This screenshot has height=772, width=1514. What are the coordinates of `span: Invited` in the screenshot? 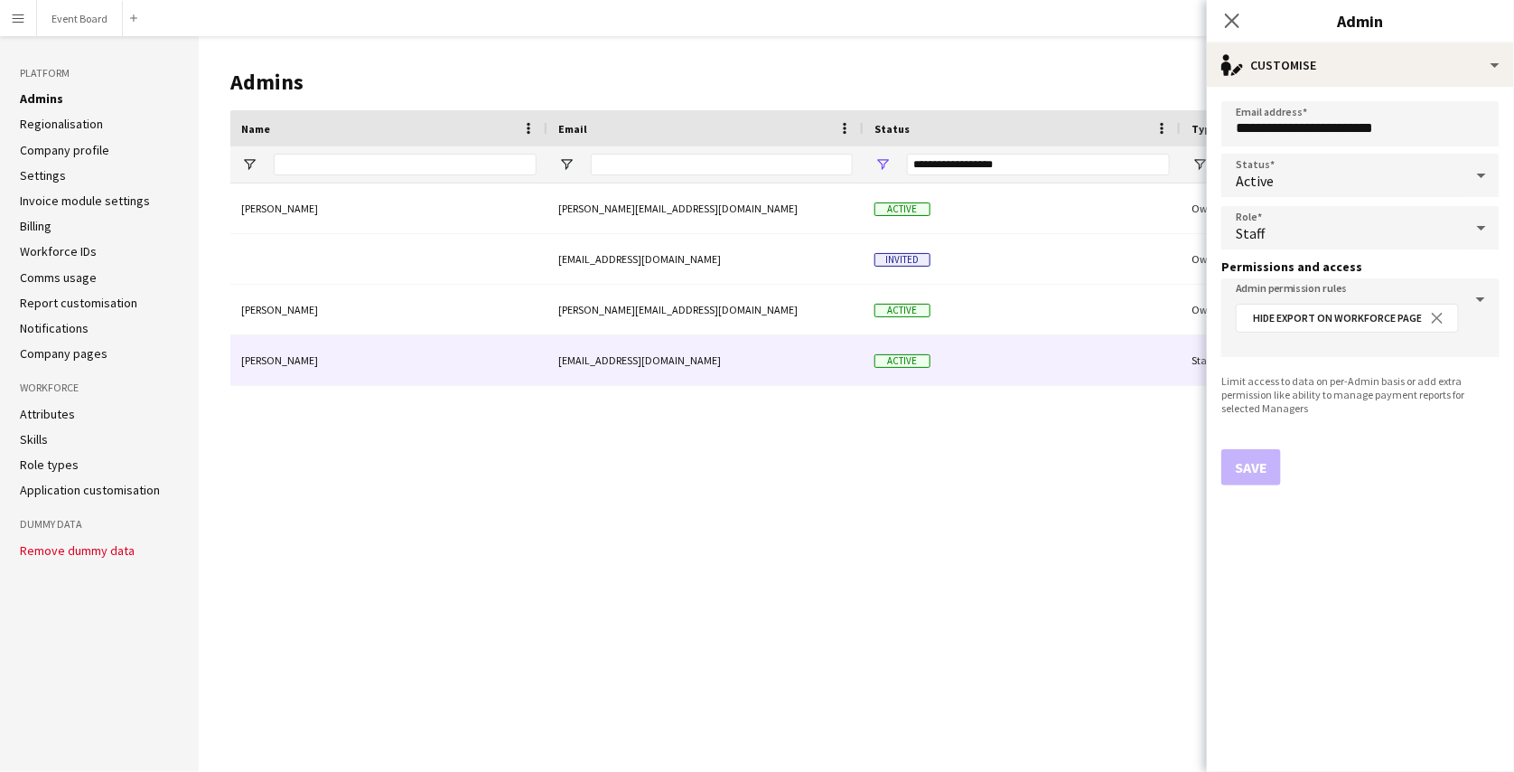 It's located at (903, 259).